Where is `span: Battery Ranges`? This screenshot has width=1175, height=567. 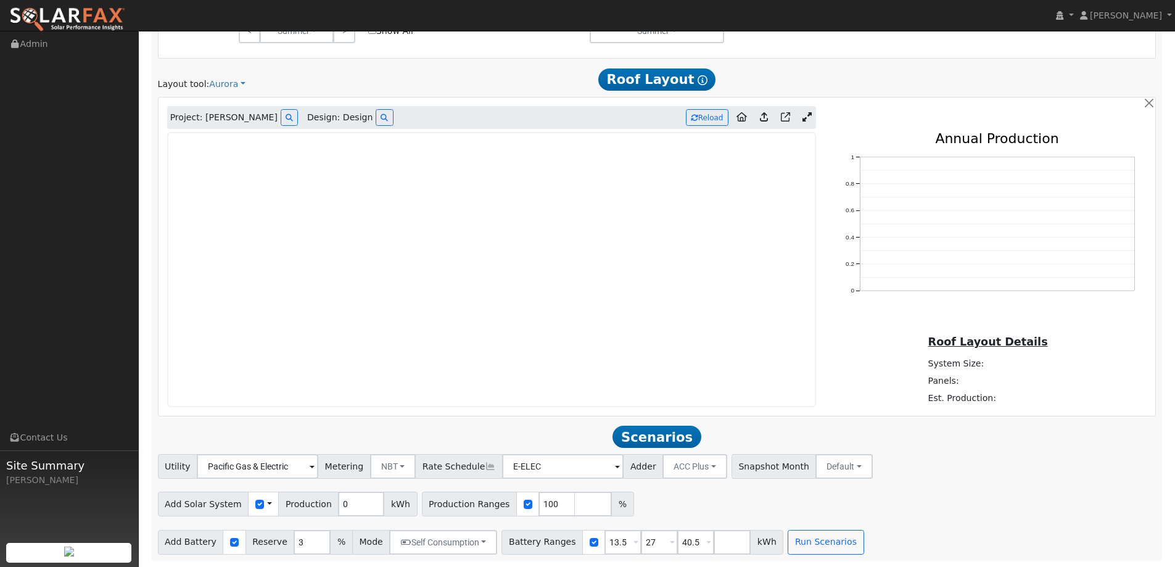 span: Battery Ranges is located at coordinates (542, 542).